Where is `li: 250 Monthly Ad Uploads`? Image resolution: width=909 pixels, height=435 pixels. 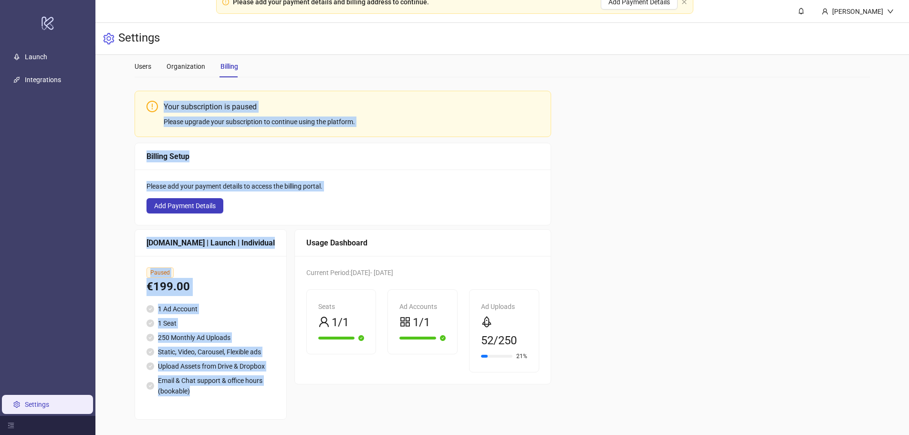 li: 250 Monthly Ad Uploads is located at coordinates (210, 337).